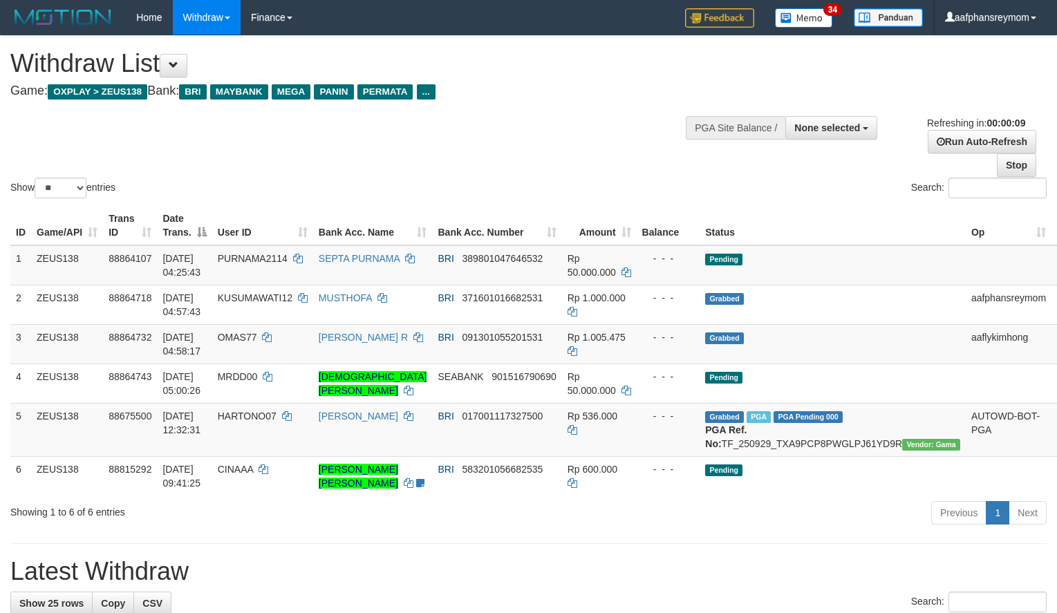  Describe the element at coordinates (726, 437) in the screenshot. I see `b: PGA Ref. No:` at that location.